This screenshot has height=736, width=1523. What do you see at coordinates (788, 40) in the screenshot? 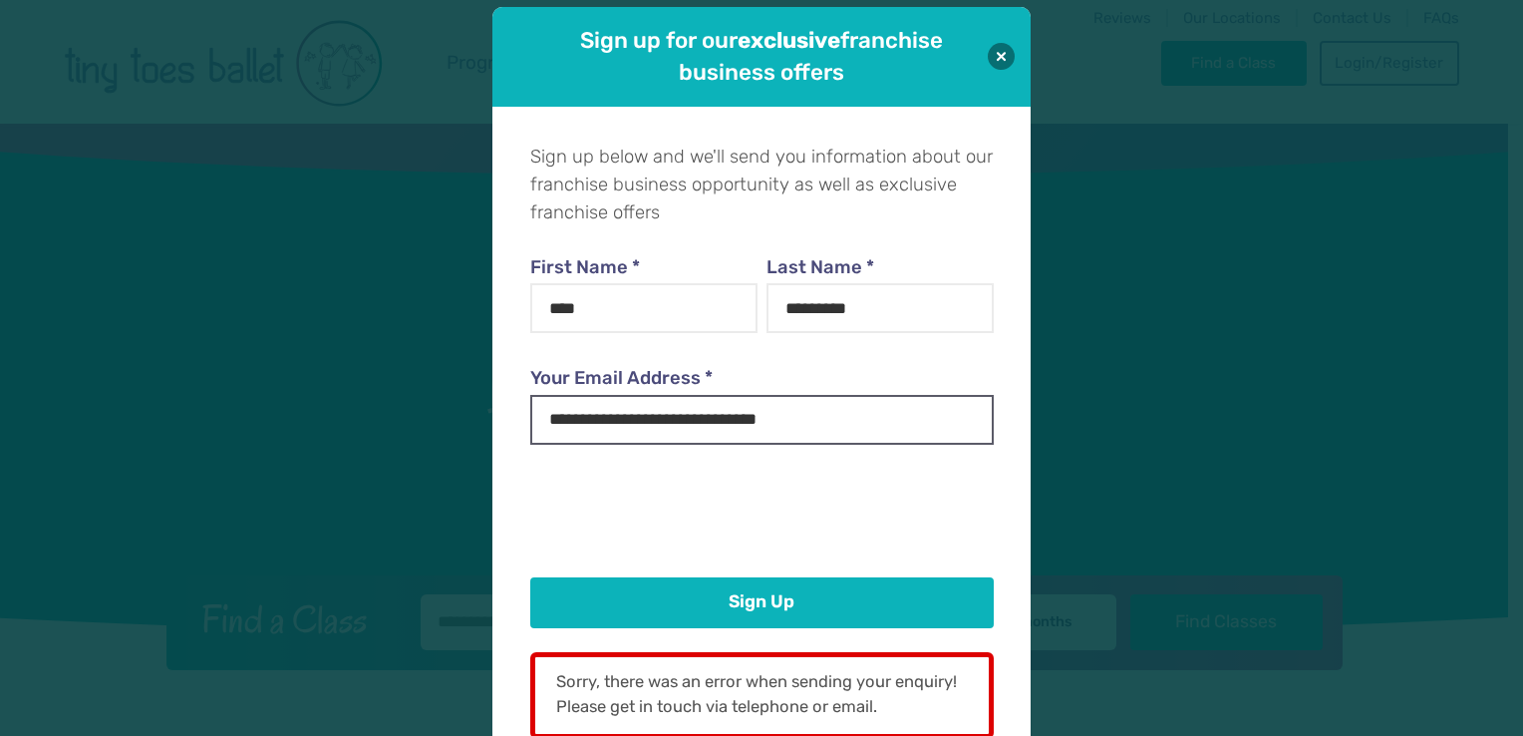
I see `strong: exclusive` at bounding box center [788, 40].